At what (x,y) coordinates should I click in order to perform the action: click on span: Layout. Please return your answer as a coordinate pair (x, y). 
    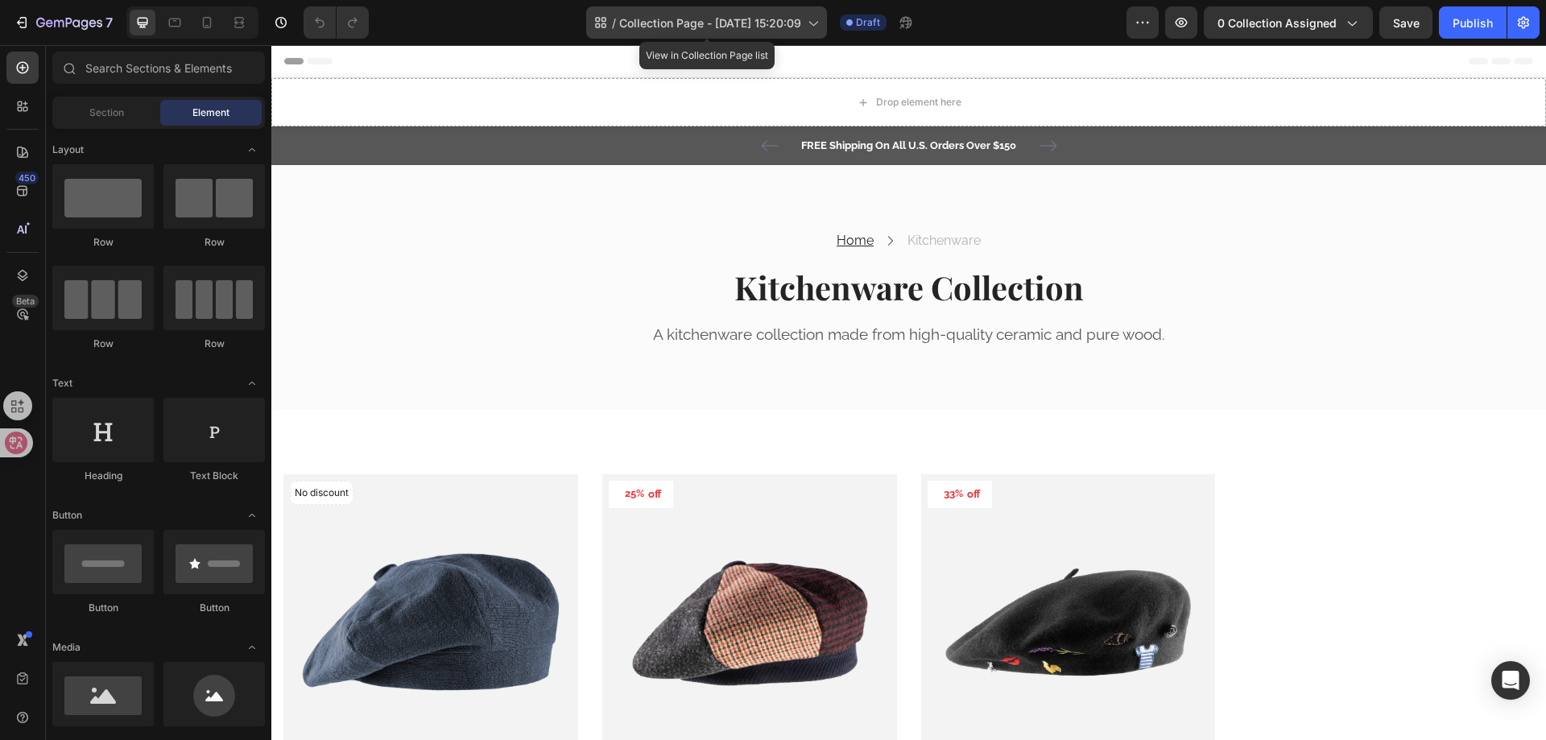
    Looking at the image, I should click on (68, 150).